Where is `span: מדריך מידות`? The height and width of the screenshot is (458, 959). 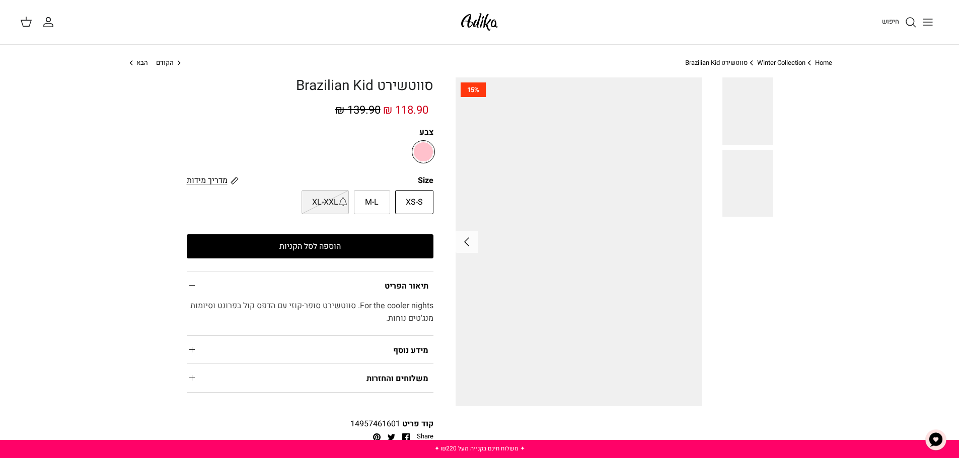
span: מדריך מידות is located at coordinates (207, 181).